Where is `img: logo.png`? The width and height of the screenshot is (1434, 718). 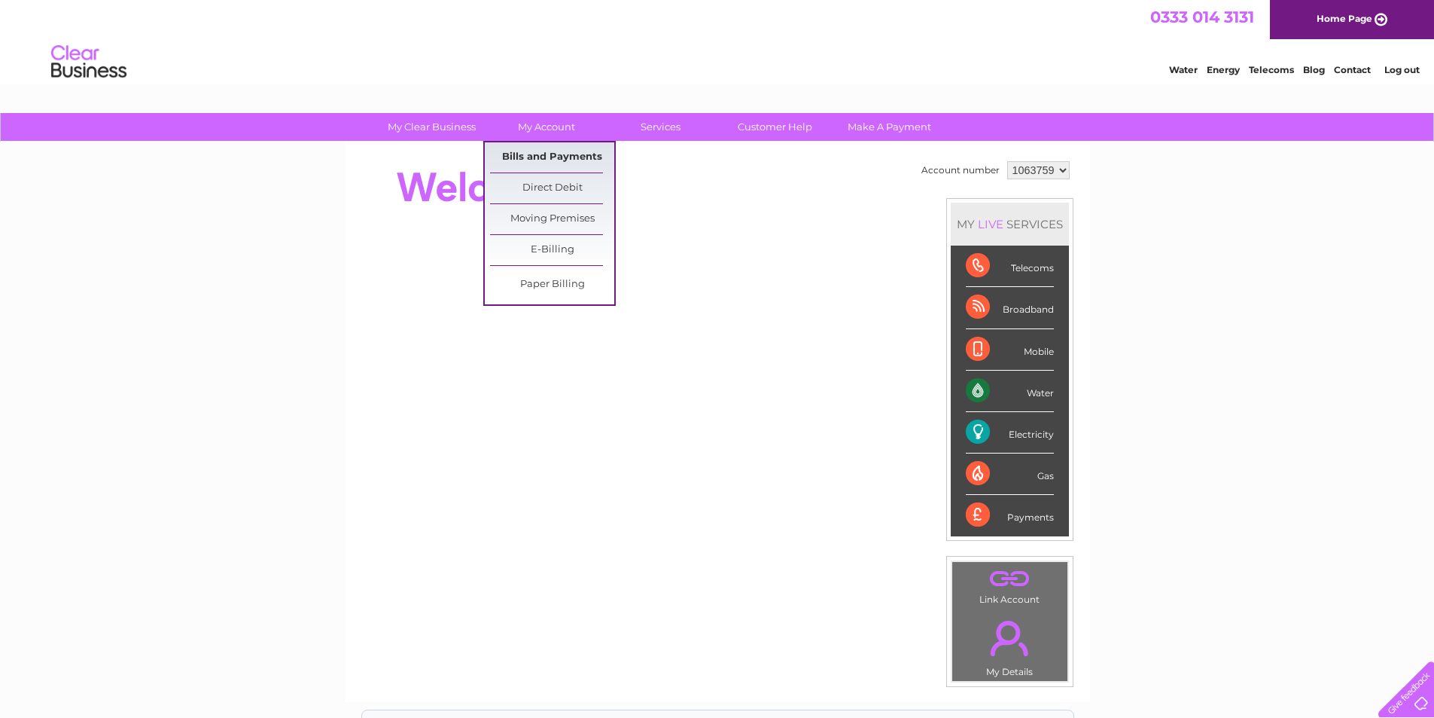
img: logo.png is located at coordinates (89, 62).